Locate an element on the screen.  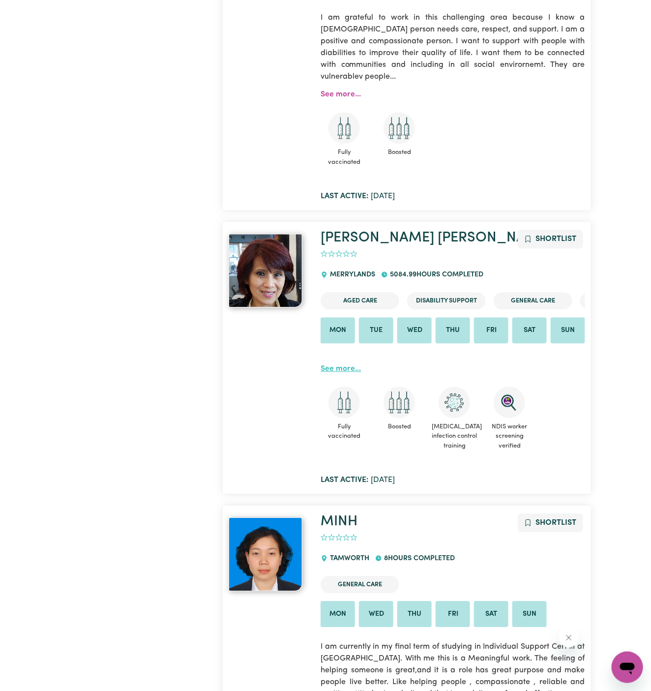
img: View Minh Anh Thi's profile is located at coordinates (266, 271).